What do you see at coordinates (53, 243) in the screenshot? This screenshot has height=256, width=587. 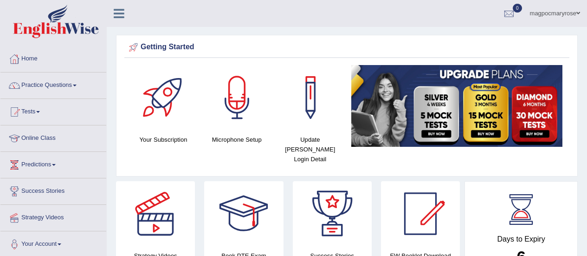 I see `a: Your Account` at bounding box center [53, 243].